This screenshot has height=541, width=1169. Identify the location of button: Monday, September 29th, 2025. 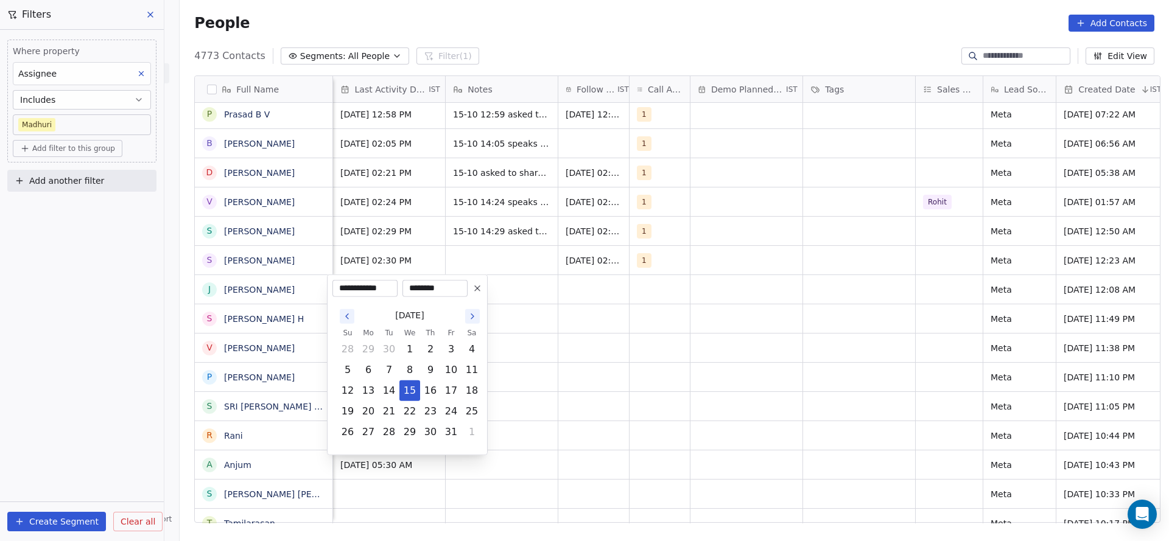
(368, 349).